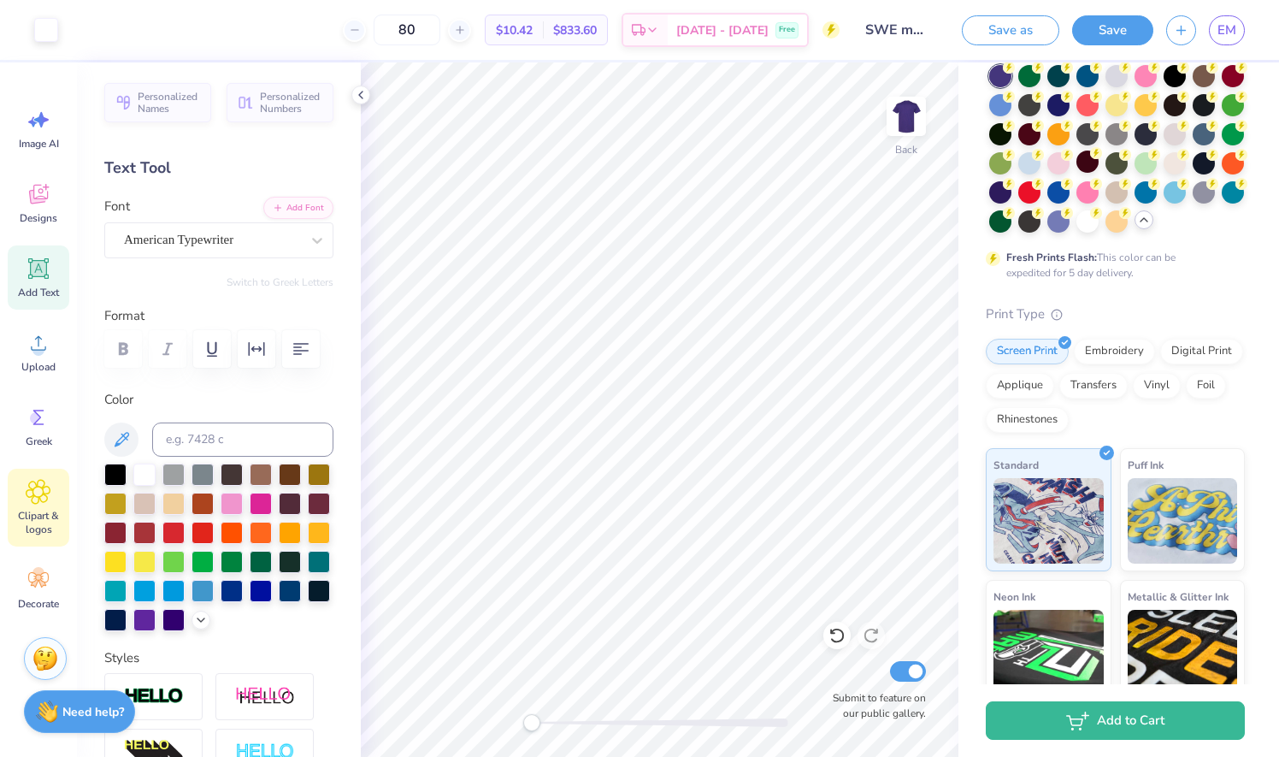  What do you see at coordinates (1115, 314) in the screenshot?
I see `div: Print Type` at bounding box center [1115, 314].